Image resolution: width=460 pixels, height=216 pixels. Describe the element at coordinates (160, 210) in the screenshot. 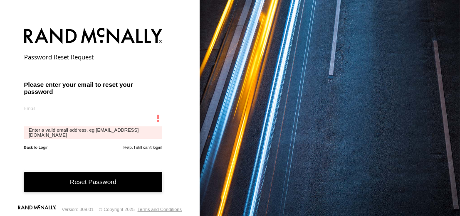

I see `a: Terms and Conditions` at that location.